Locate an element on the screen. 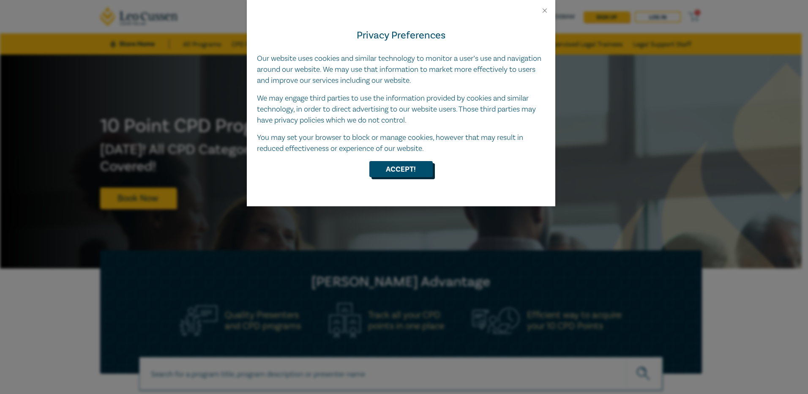 This screenshot has height=394, width=808. p: Our website uses cookies and similar technology to monitor a user’s use and navigation around our... is located at coordinates (401, 70).